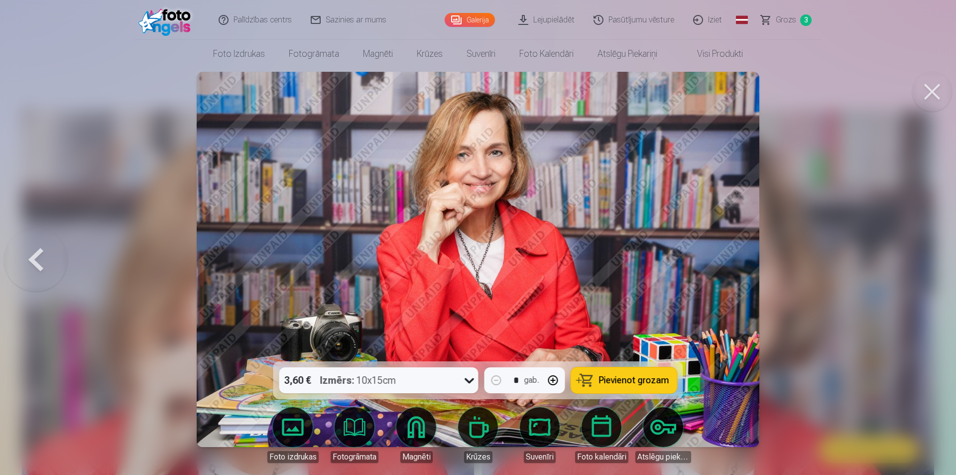  What do you see at coordinates (806, 20) in the screenshot?
I see `span: 3` at bounding box center [806, 20].